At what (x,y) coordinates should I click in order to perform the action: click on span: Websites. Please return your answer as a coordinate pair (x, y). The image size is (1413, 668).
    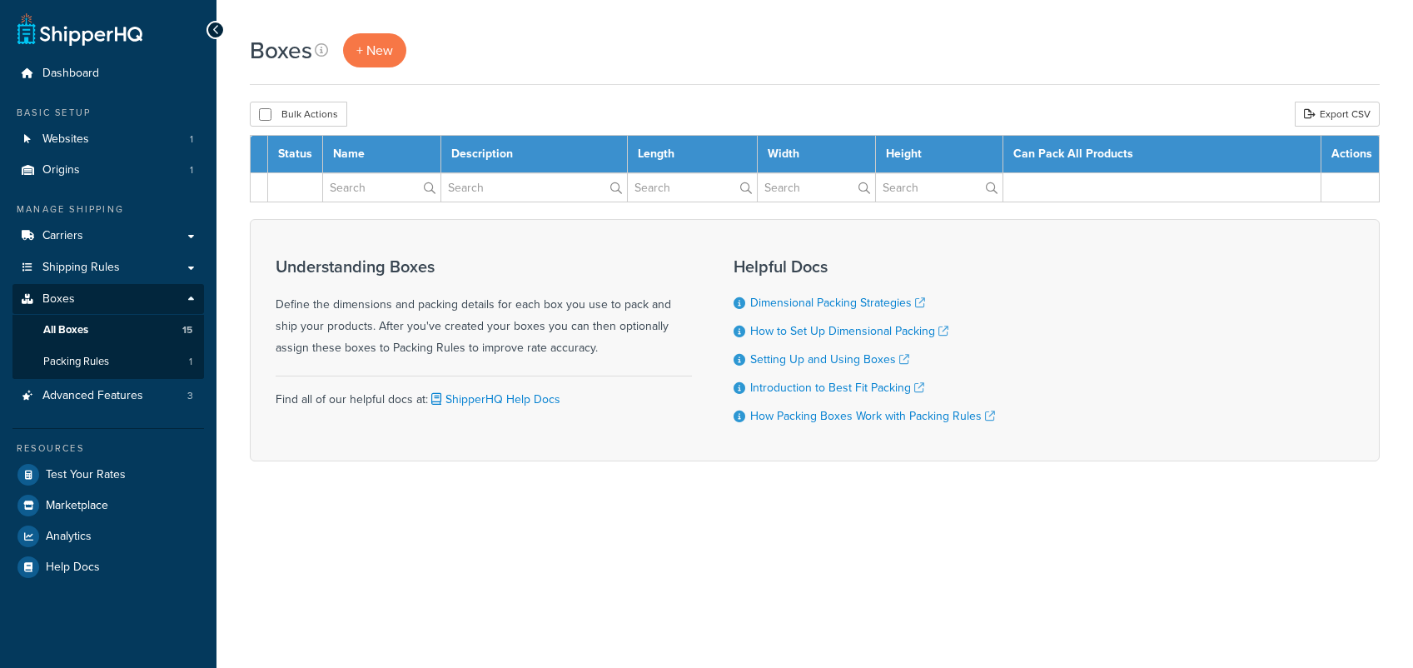
    Looking at the image, I should click on (66, 139).